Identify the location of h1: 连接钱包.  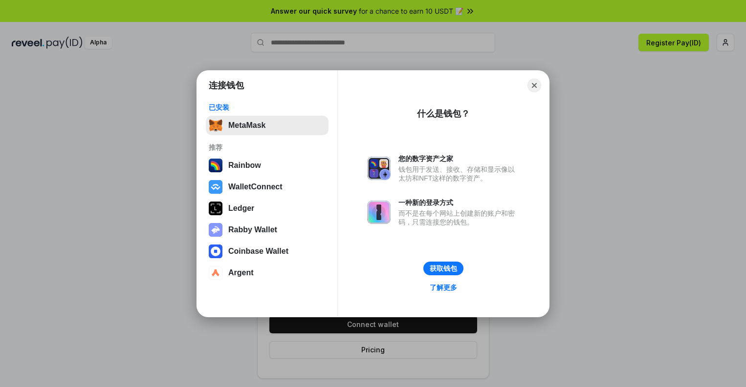
(226, 86).